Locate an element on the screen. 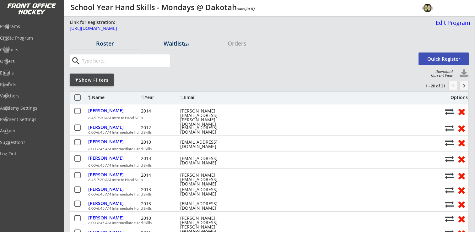  div: Show Filters is located at coordinates (92, 80).